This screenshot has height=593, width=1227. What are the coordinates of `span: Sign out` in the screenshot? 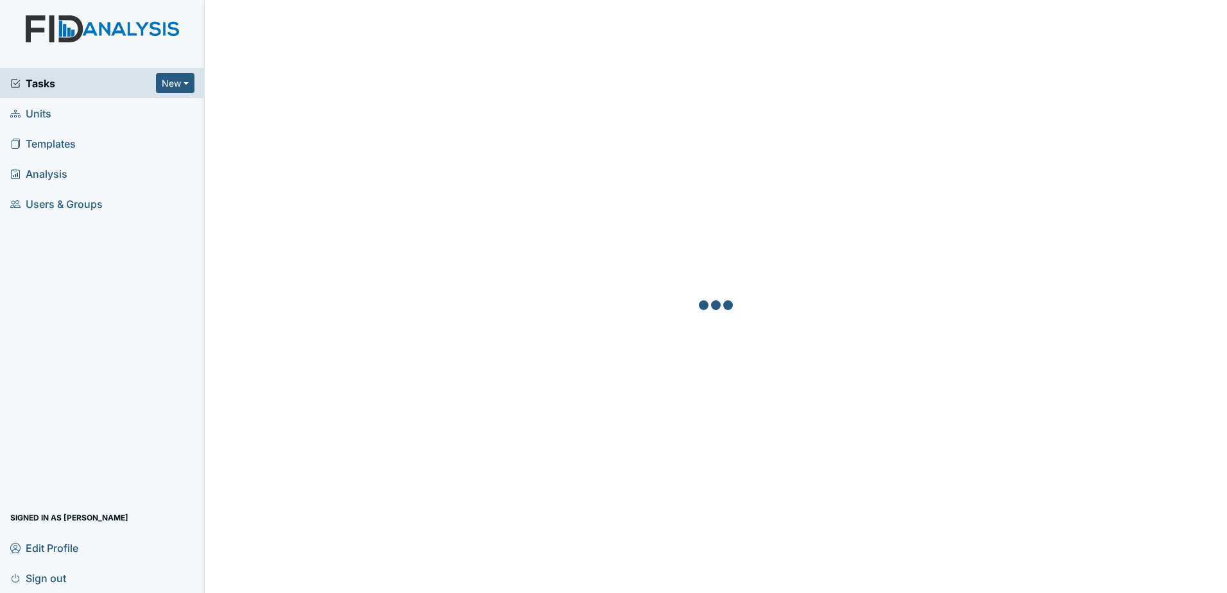 It's located at (38, 577).